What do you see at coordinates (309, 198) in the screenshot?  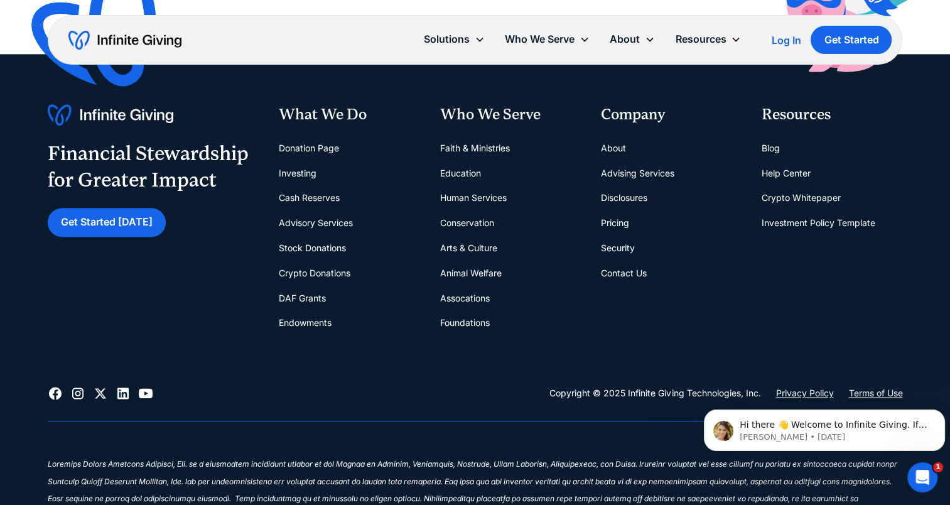 I see `a: Cash Reserves` at bounding box center [309, 198].